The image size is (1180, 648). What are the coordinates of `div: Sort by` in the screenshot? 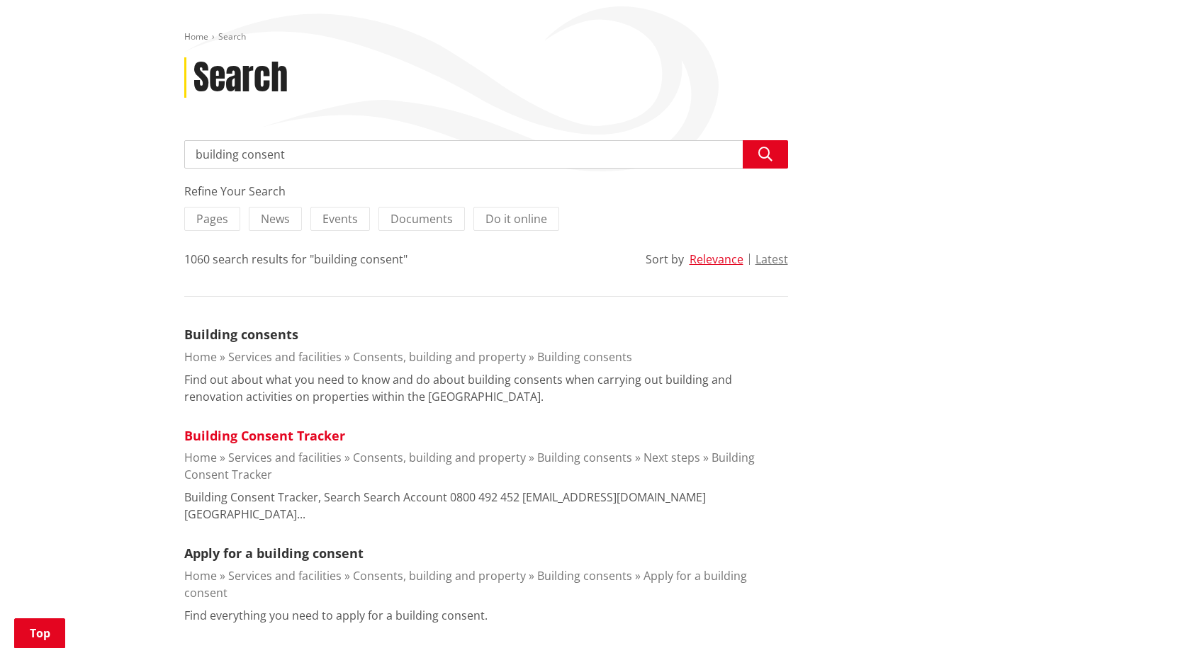 It's located at (665, 259).